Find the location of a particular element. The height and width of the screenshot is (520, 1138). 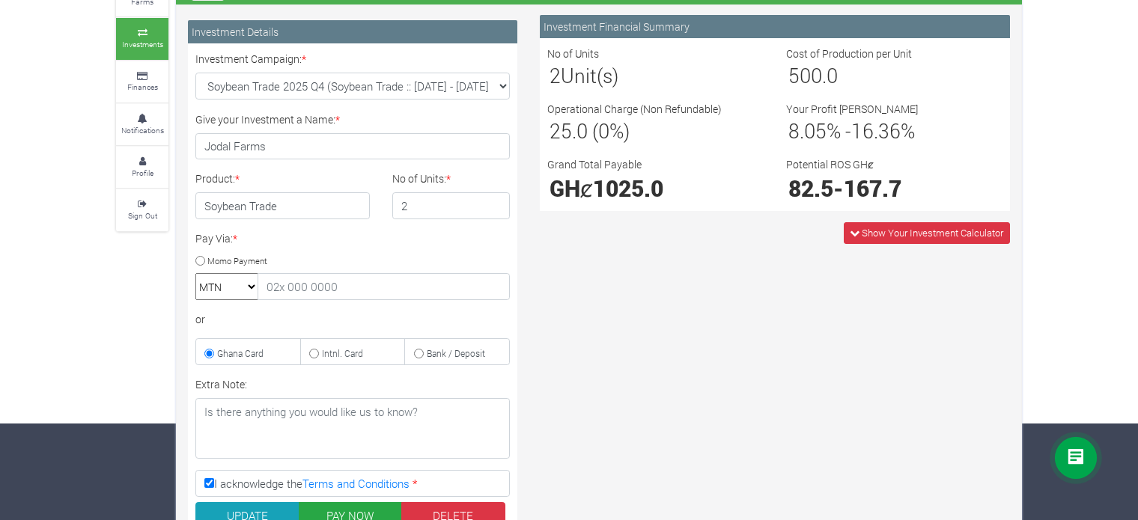

label: Extra Note: is located at coordinates (221, 384).